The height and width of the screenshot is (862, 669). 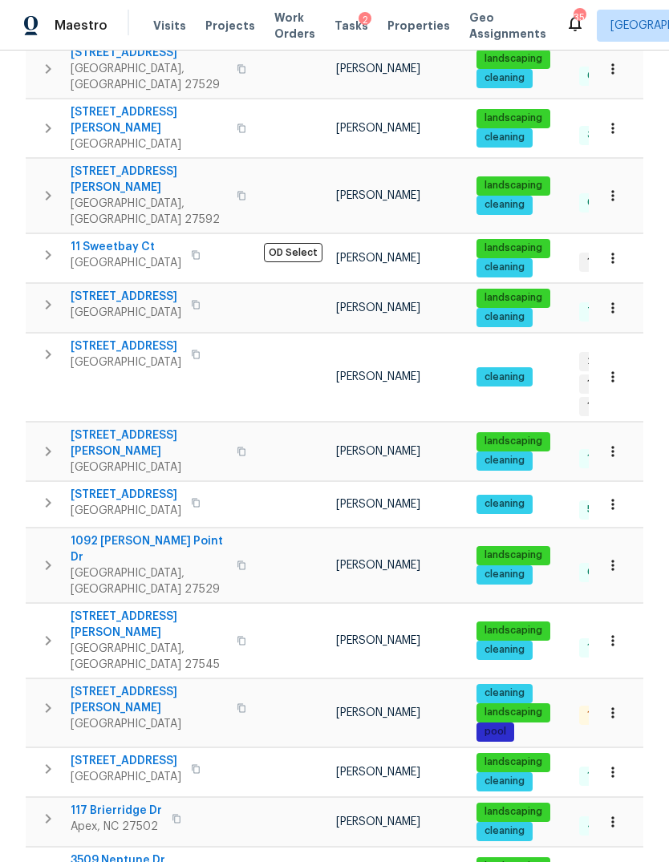 What do you see at coordinates (495, 732) in the screenshot?
I see `span: pool` at bounding box center [495, 732].